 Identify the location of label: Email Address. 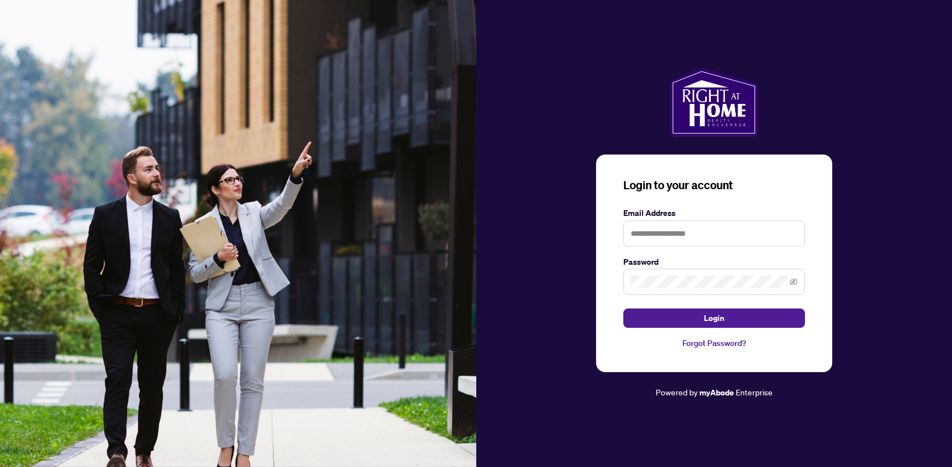
(714, 213).